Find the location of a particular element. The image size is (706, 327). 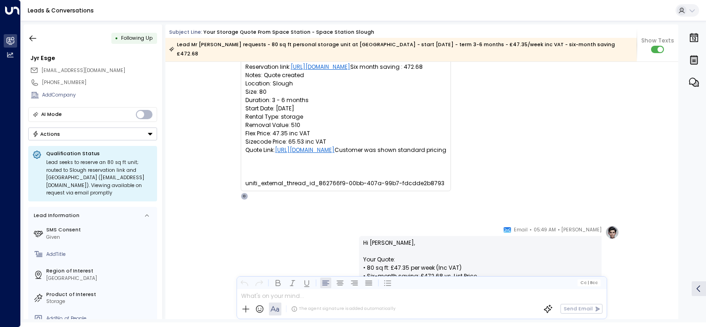

div: AddTitle is located at coordinates (100, 255).